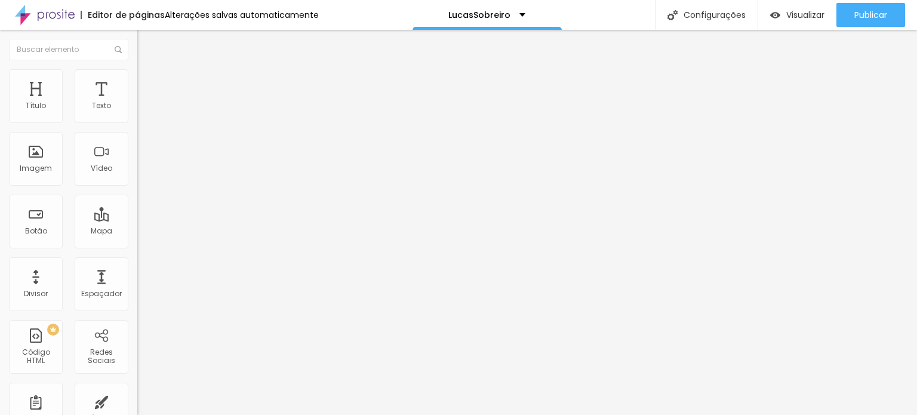 Image resolution: width=917 pixels, height=415 pixels. I want to click on span: Visualizar, so click(806, 15).